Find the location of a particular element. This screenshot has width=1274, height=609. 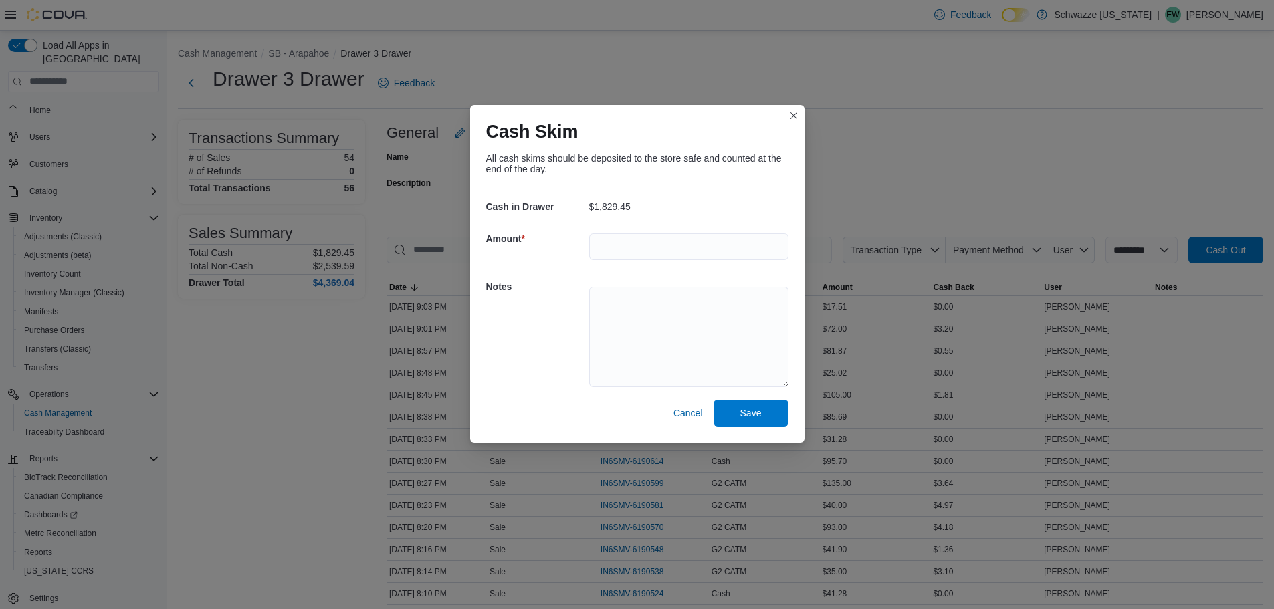

button: Cancel is located at coordinates (688, 413).